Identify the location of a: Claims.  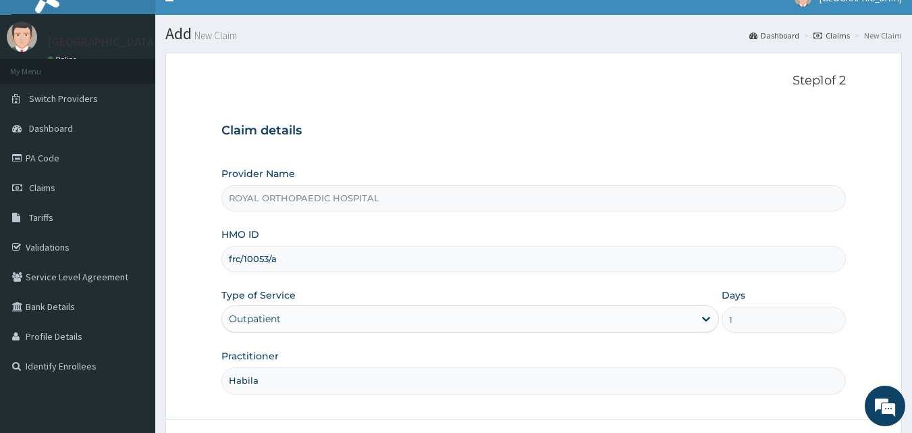
(832, 35).